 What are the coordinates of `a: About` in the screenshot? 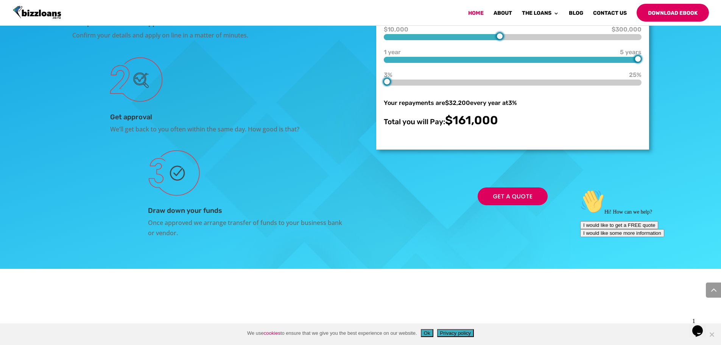 It's located at (502, 16).